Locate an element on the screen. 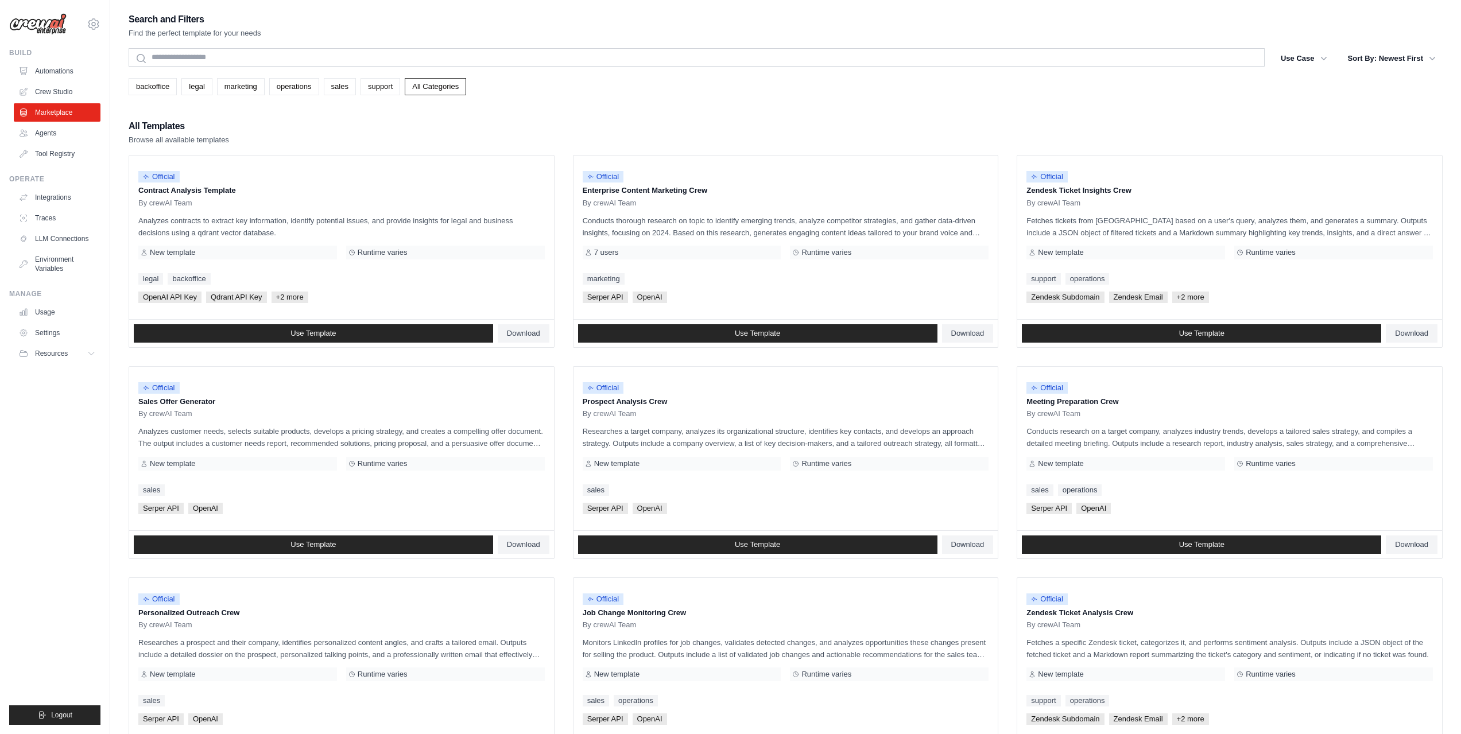 The width and height of the screenshot is (1461, 734). a: Usage is located at coordinates (57, 312).